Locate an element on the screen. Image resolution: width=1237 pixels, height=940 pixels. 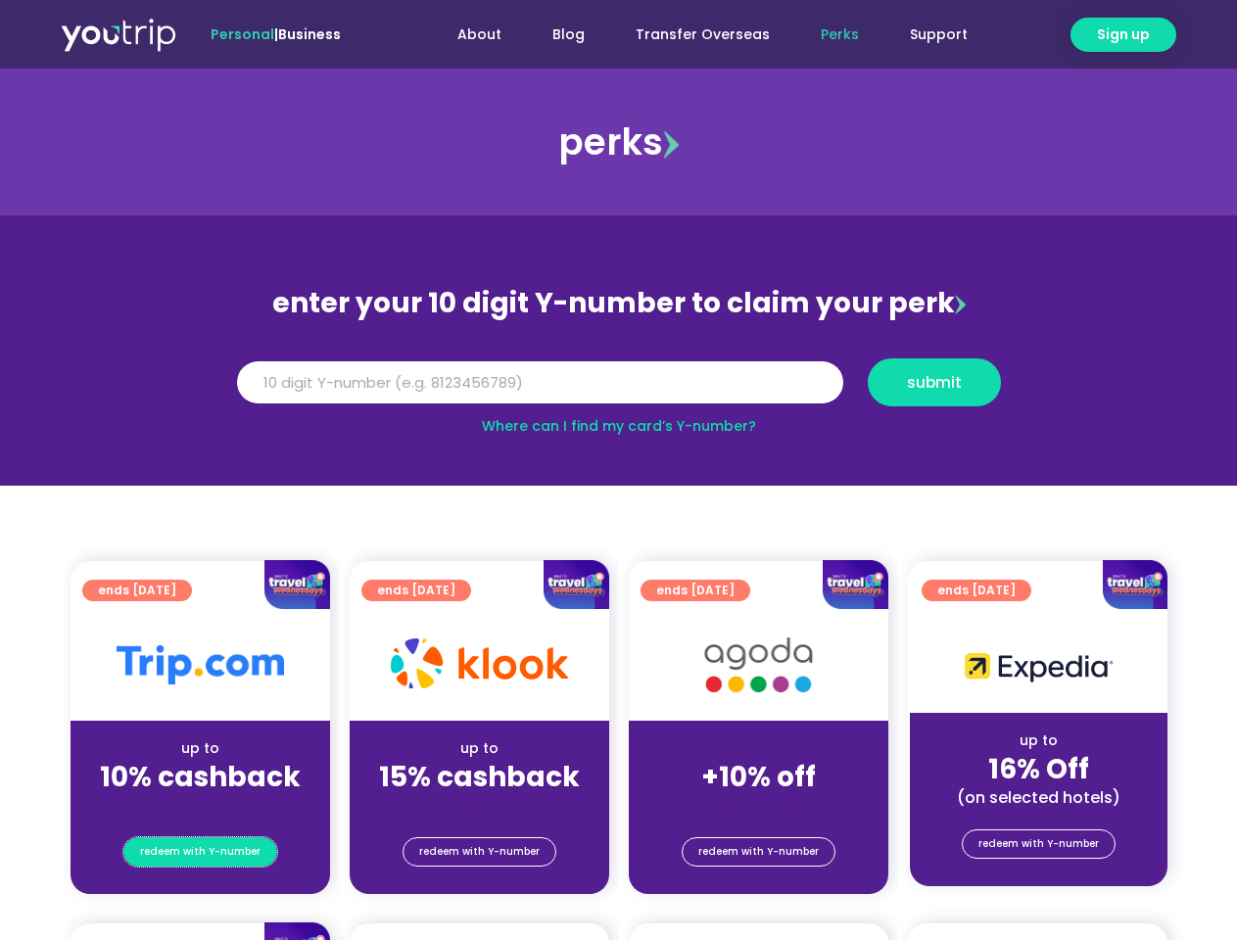
span: submit is located at coordinates (934, 382).